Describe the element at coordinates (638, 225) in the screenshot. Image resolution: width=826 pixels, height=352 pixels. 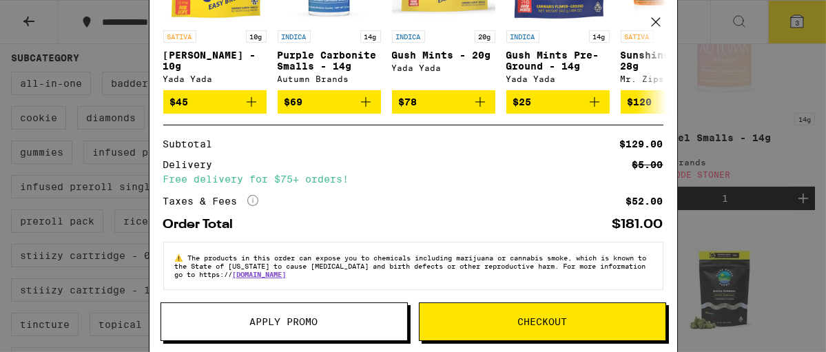
I see `div: $181.00` at that location.